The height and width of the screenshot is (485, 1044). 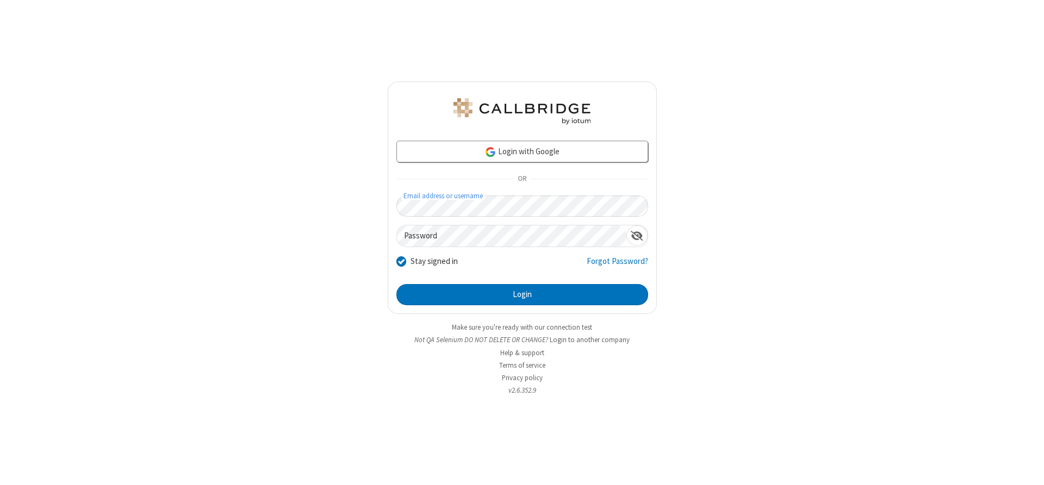 I want to click on button: Login to another company, so click(x=589, y=340).